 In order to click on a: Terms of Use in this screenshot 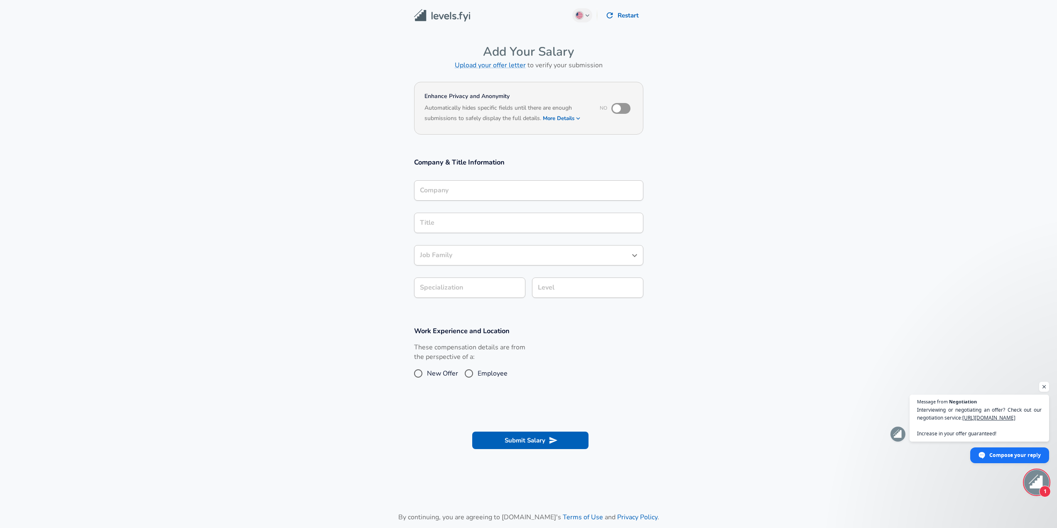, I will do `click(582, 517)`.